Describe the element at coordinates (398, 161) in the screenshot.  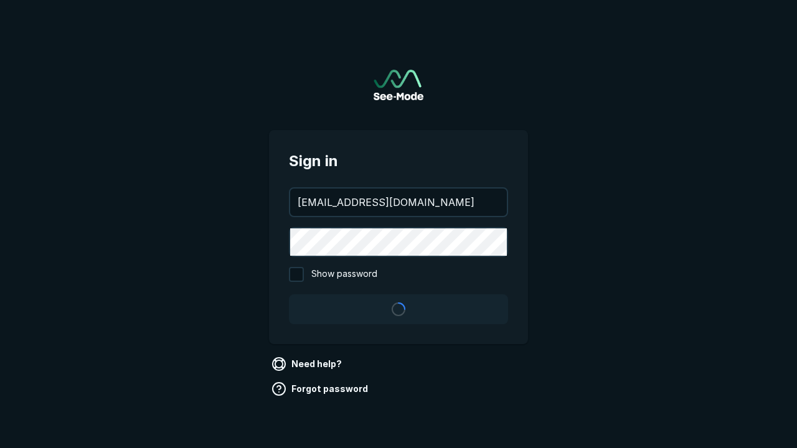
I see `span: Sign in` at that location.